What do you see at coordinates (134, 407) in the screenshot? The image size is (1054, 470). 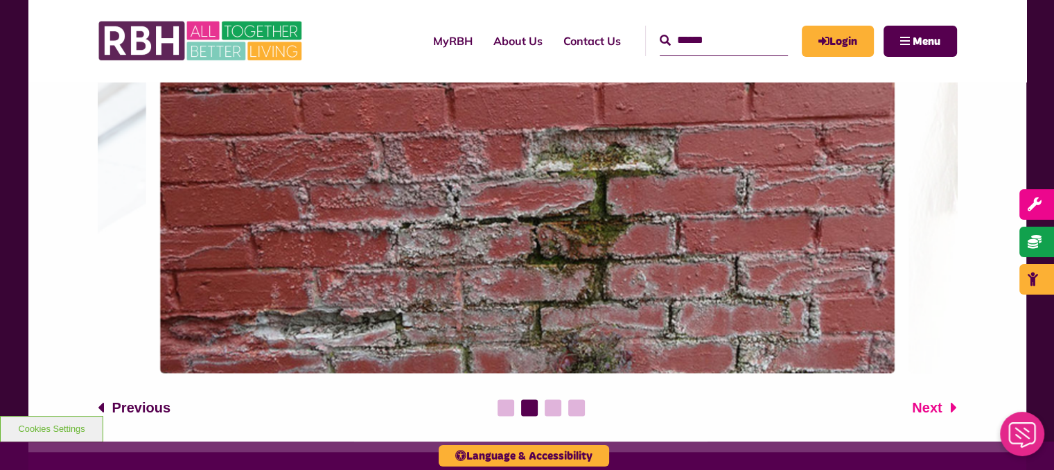 I see `button: Previous` at bounding box center [134, 407].